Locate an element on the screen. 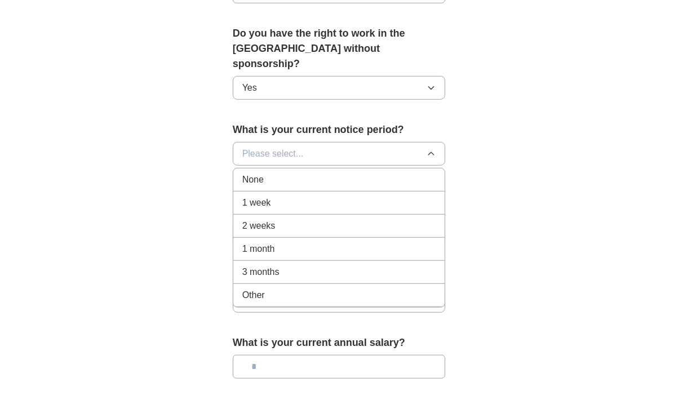  span: 3 months is located at coordinates (261, 272).